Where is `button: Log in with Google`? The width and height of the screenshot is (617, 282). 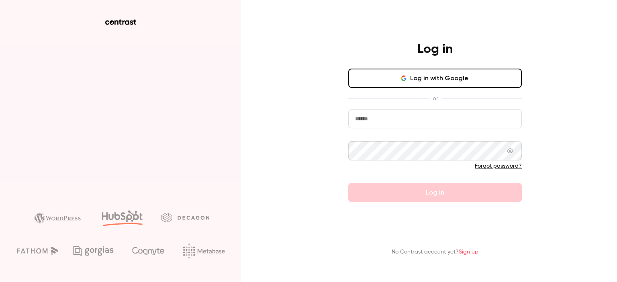 button: Log in with Google is located at coordinates (435, 78).